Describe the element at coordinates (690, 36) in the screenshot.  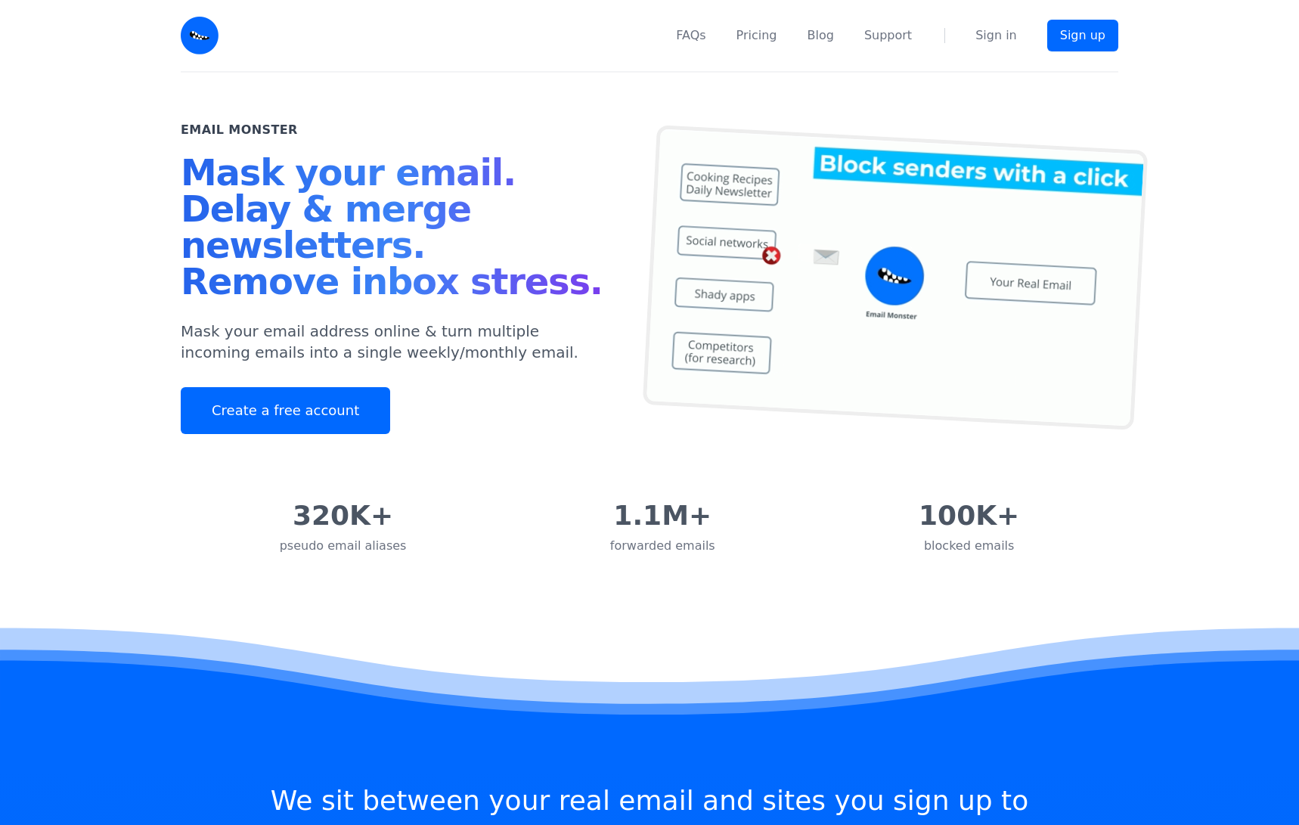
I see `a: FAQs` at that location.